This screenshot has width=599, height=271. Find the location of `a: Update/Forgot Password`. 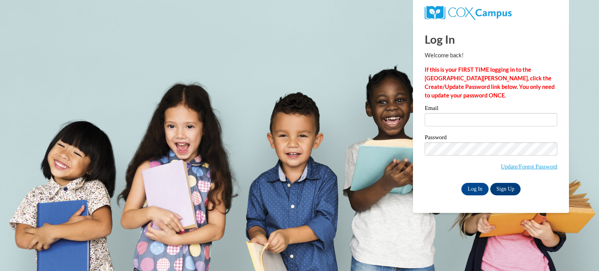

a: Update/Forgot Password is located at coordinates (528, 166).